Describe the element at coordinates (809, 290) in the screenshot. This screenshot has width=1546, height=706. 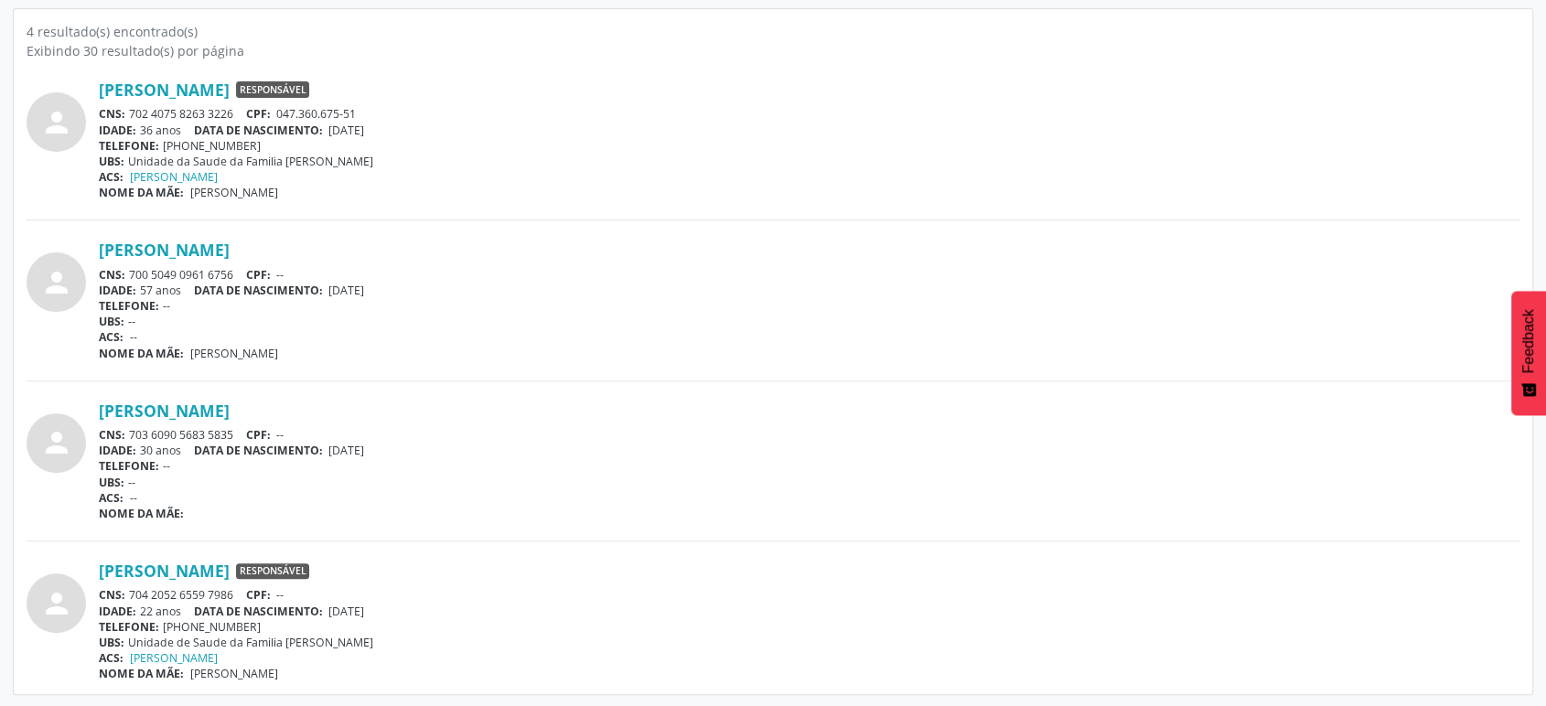
I see `div: 57 anos` at that location.